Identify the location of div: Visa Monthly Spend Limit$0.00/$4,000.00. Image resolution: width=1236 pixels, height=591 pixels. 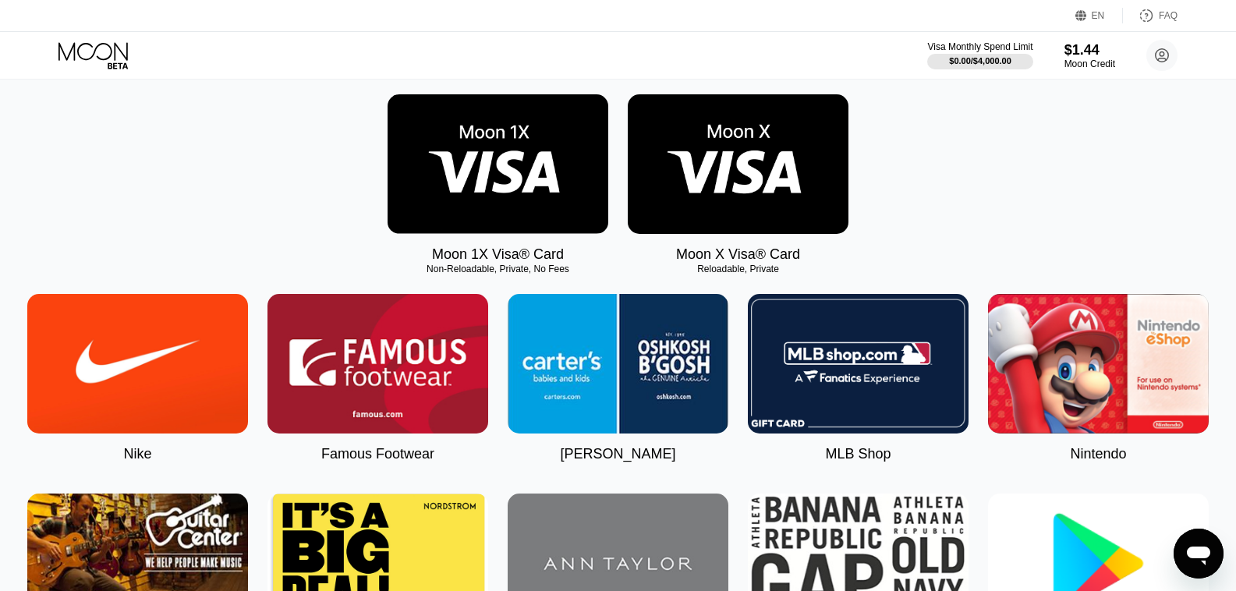
(979, 55).